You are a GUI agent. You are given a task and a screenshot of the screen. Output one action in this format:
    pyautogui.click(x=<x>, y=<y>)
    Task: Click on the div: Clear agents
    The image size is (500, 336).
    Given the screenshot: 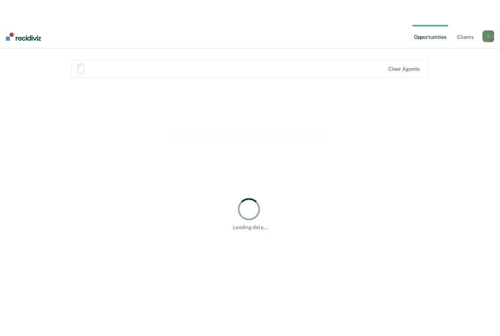 What is the action you would take?
    pyautogui.click(x=404, y=69)
    